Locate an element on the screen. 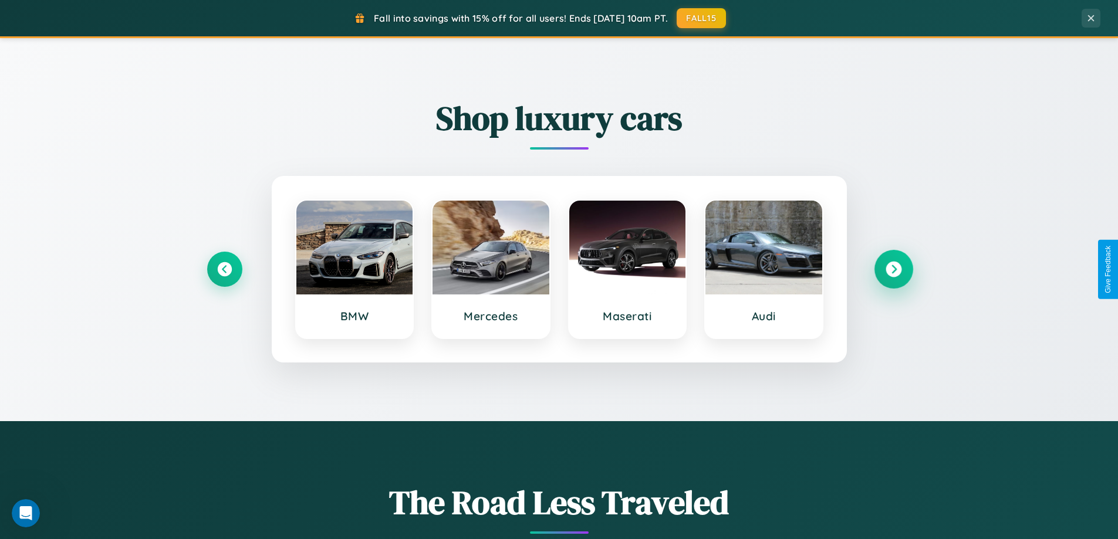  h2: Shop luxury cars is located at coordinates (559, 118).